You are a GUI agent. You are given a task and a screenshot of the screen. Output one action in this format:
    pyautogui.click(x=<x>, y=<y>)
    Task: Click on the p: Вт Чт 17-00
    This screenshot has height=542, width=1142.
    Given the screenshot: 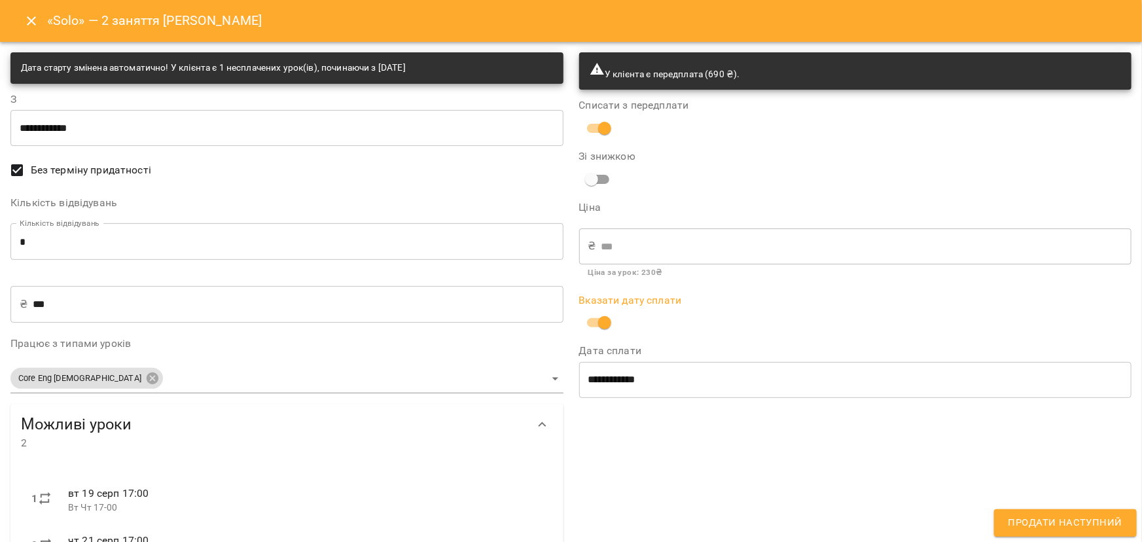 What is the action you would take?
    pyautogui.click(x=305, y=508)
    